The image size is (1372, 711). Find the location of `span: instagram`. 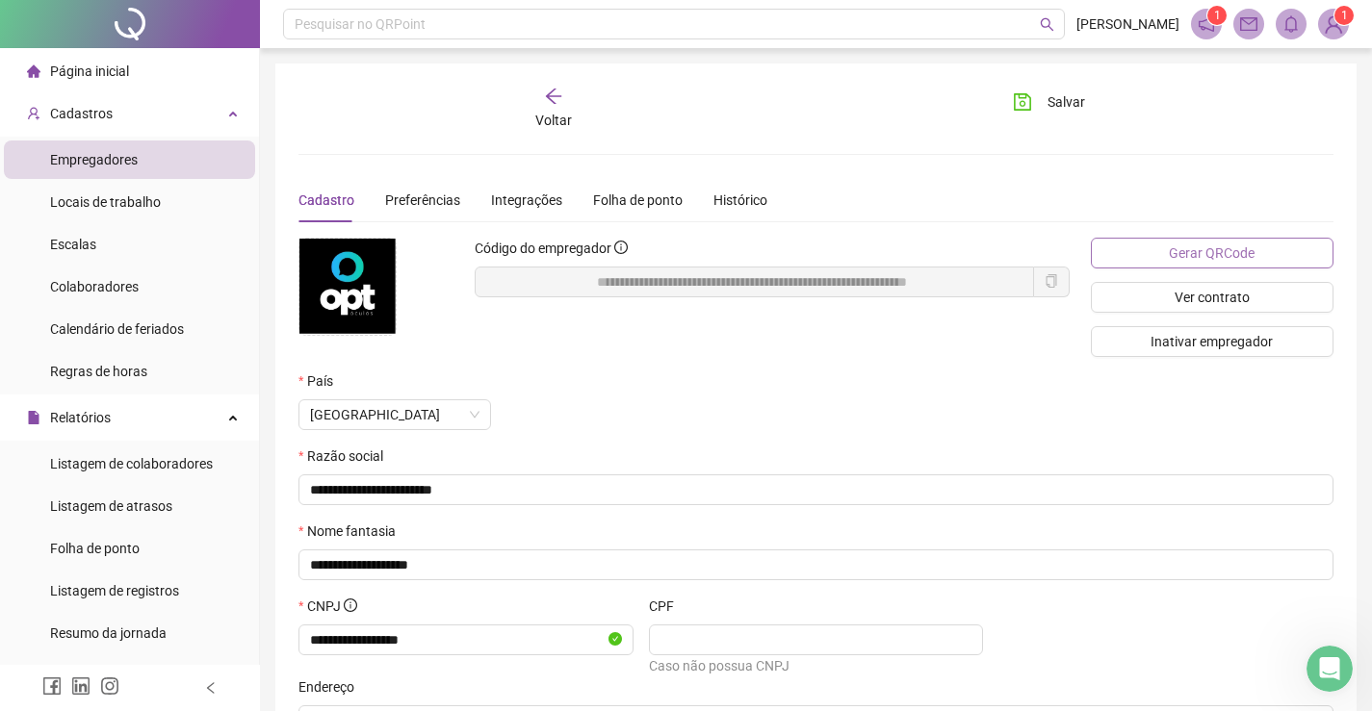

span: instagram is located at coordinates (110, 686).